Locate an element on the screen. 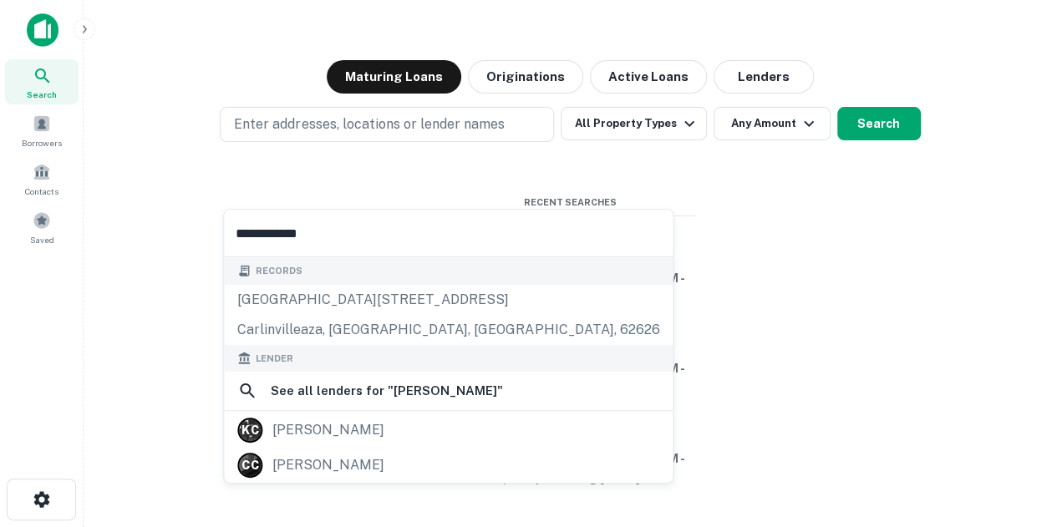 The height and width of the screenshot is (527, 1057). button: Originations is located at coordinates (526, 77).